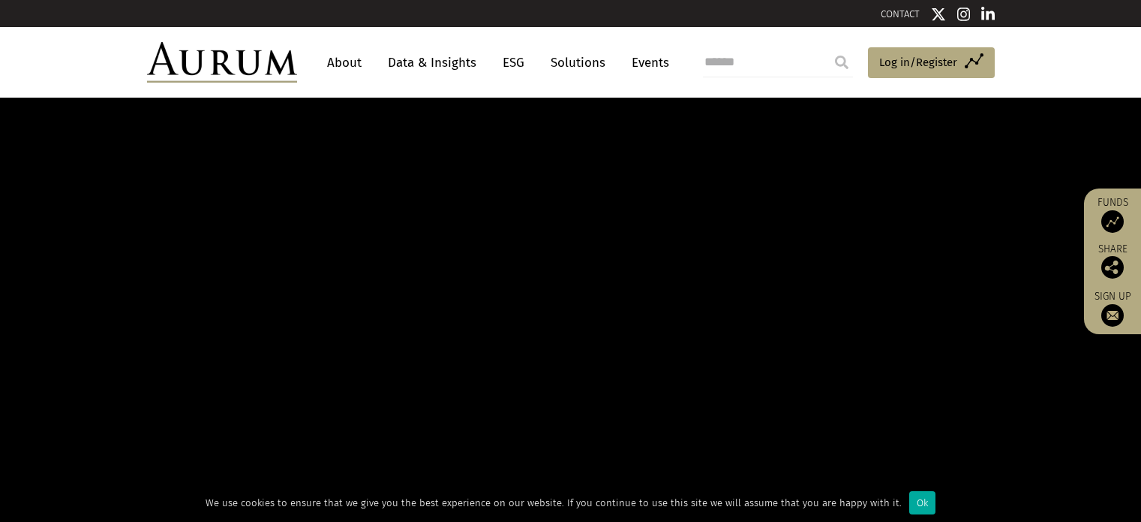 Image resolution: width=1141 pixels, height=522 pixels. Describe the element at coordinates (918, 62) in the screenshot. I see `span: Log in/Register` at that location.